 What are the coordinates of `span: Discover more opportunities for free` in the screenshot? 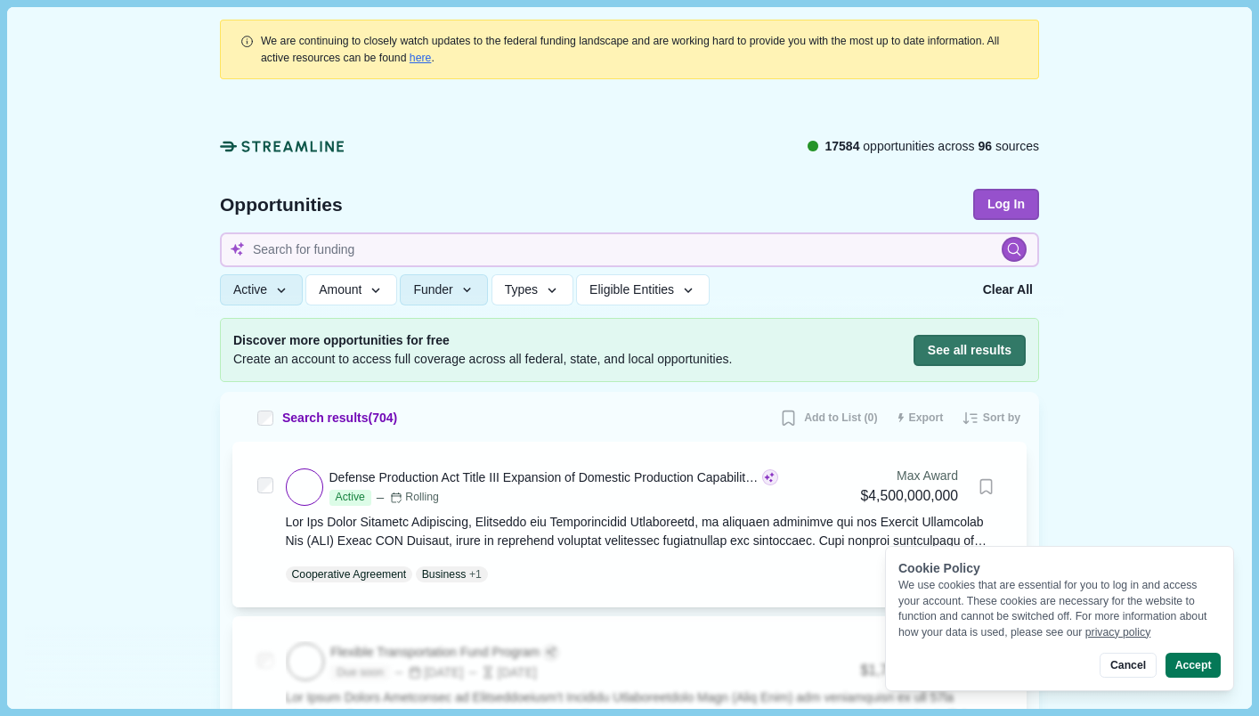 It's located at (483, 340).